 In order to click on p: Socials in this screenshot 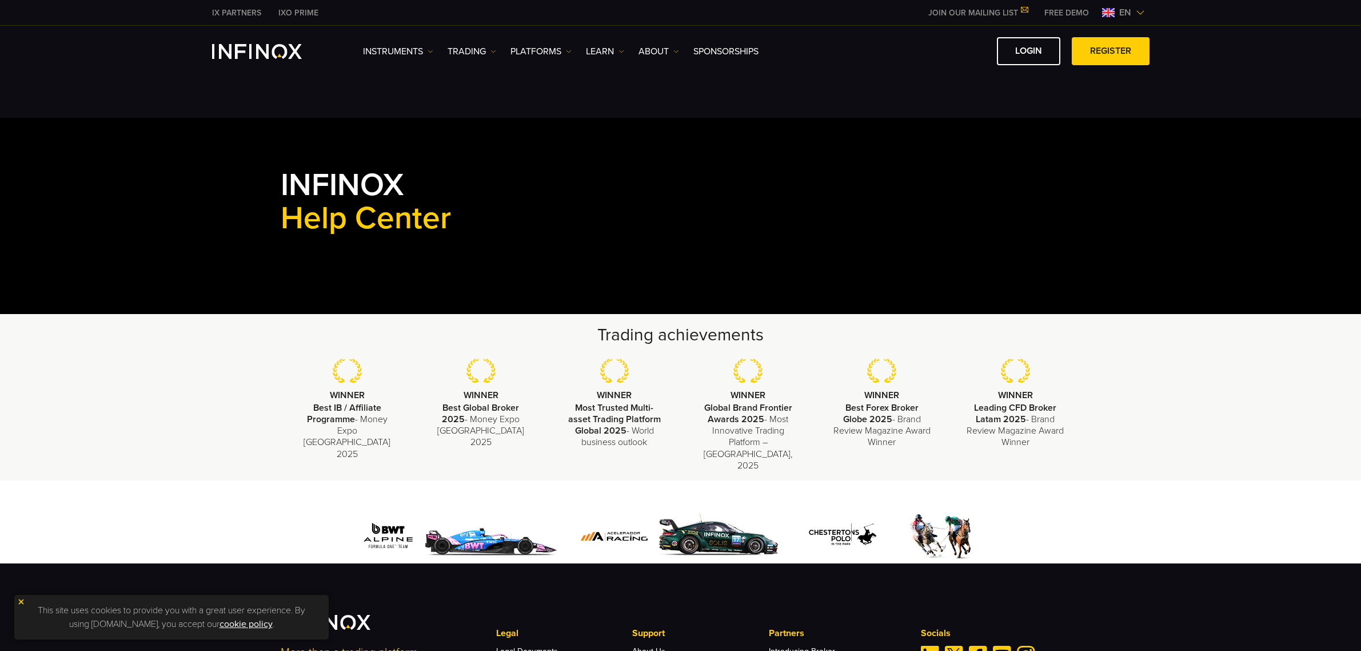, I will do `click(1001, 633)`.